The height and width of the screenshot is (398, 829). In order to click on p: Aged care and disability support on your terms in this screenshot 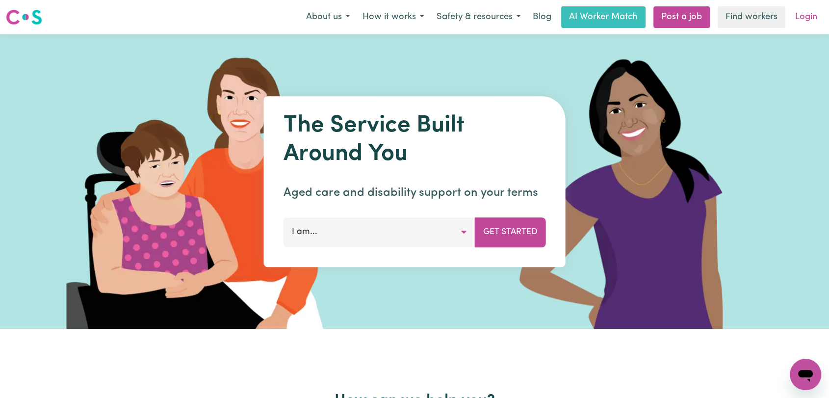, I will do `click(414, 193)`.